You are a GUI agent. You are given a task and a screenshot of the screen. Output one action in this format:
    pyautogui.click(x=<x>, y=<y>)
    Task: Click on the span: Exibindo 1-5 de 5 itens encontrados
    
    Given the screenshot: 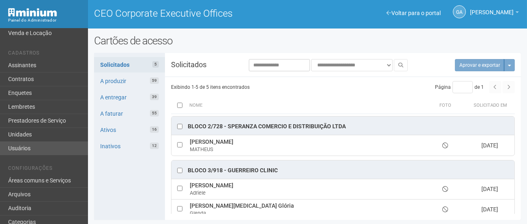 What is the action you would take?
    pyautogui.click(x=210, y=87)
    